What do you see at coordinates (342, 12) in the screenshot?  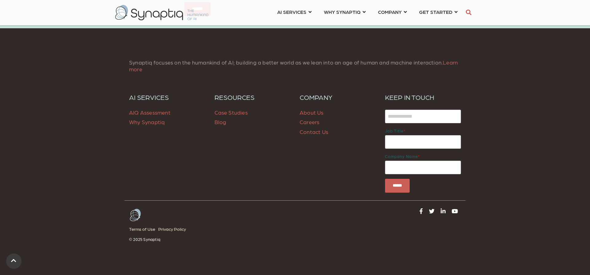 I see `span: WHY SYNAPTIQ` at bounding box center [342, 12].